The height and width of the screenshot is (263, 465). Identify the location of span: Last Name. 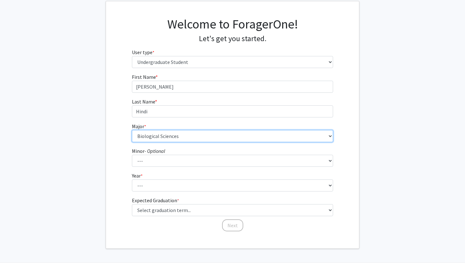
(143, 102).